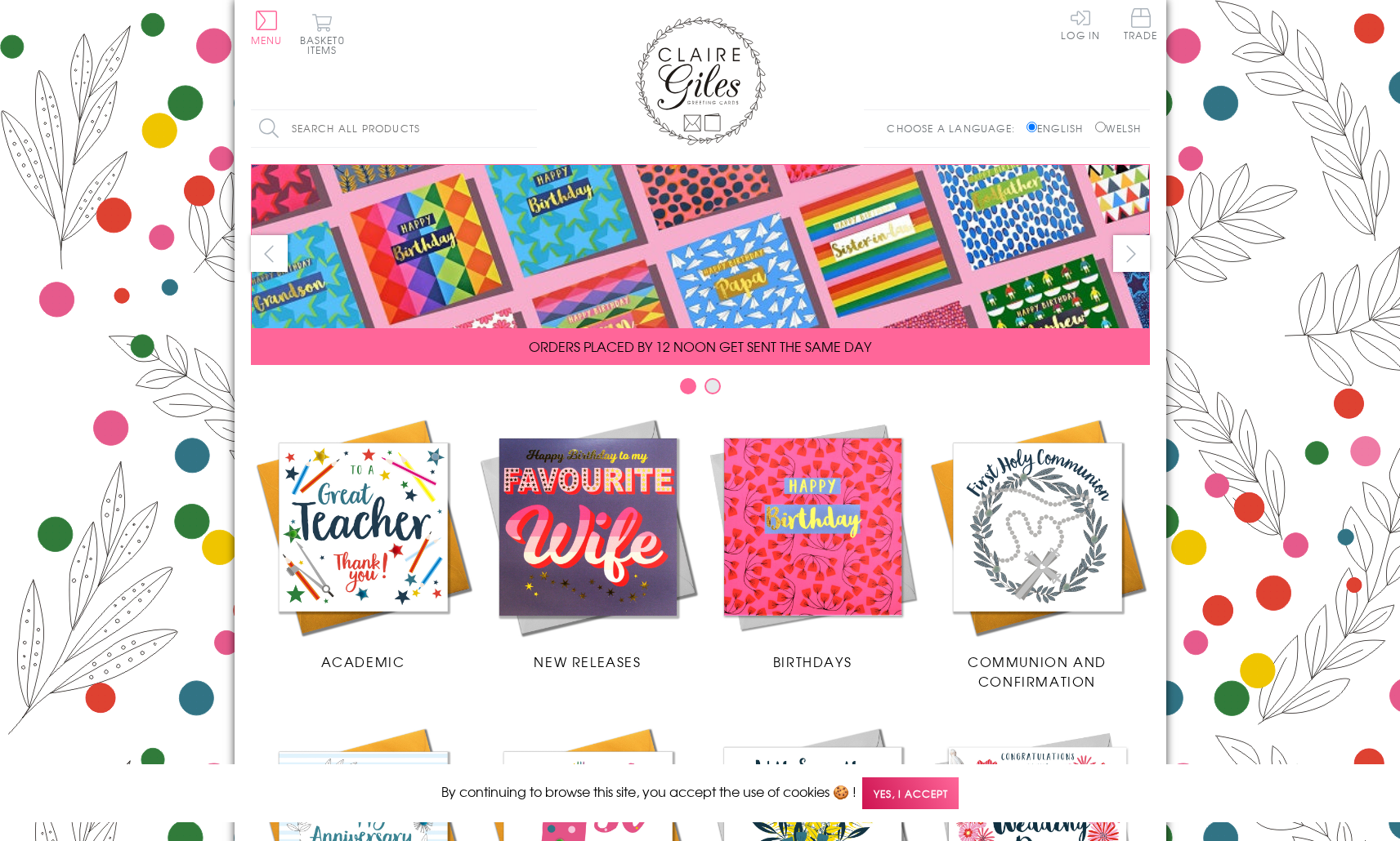 This screenshot has height=841, width=1400. Describe the element at coordinates (1100, 126) in the screenshot. I see `input: Welsh` at that location.